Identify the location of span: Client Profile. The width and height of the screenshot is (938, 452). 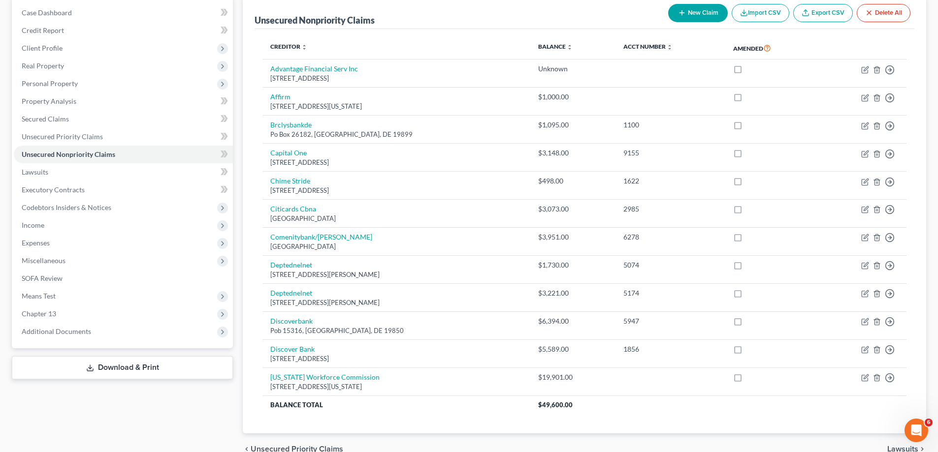
(42, 48).